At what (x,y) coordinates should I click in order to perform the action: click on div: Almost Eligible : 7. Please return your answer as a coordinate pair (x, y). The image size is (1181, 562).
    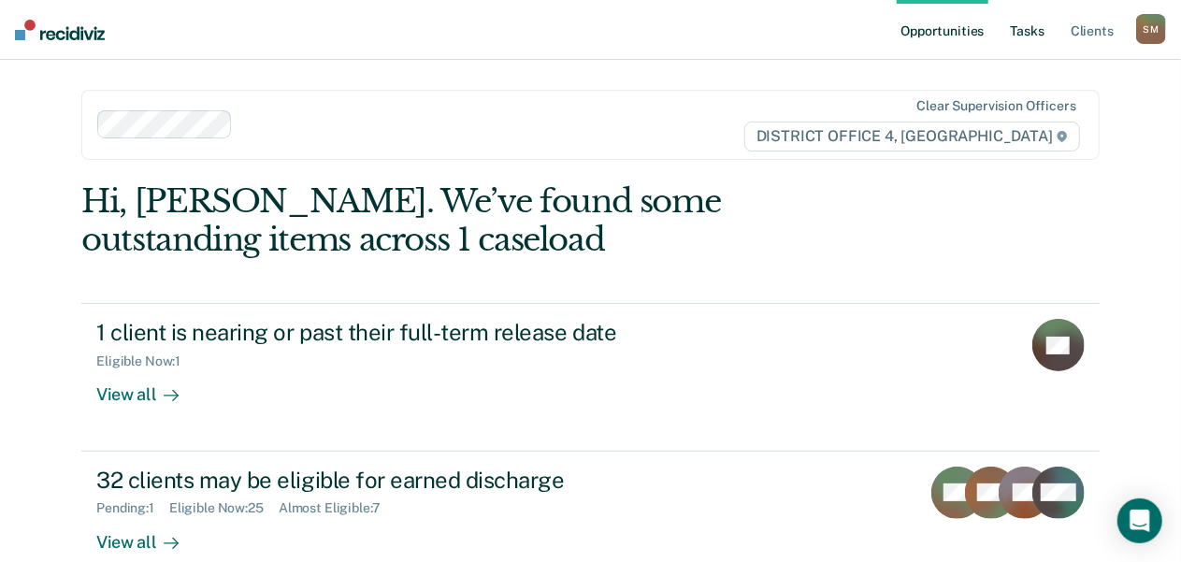
    Looking at the image, I should click on (337, 508).